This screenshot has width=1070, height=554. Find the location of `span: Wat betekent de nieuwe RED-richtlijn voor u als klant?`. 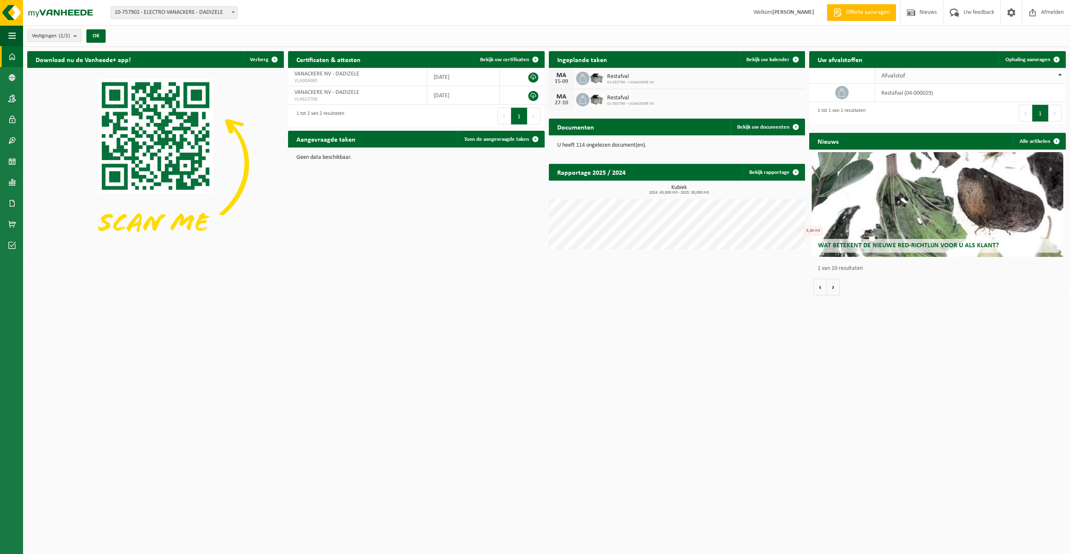

span: Wat betekent de nieuwe RED-richtlijn voor u als klant? is located at coordinates (908, 246).